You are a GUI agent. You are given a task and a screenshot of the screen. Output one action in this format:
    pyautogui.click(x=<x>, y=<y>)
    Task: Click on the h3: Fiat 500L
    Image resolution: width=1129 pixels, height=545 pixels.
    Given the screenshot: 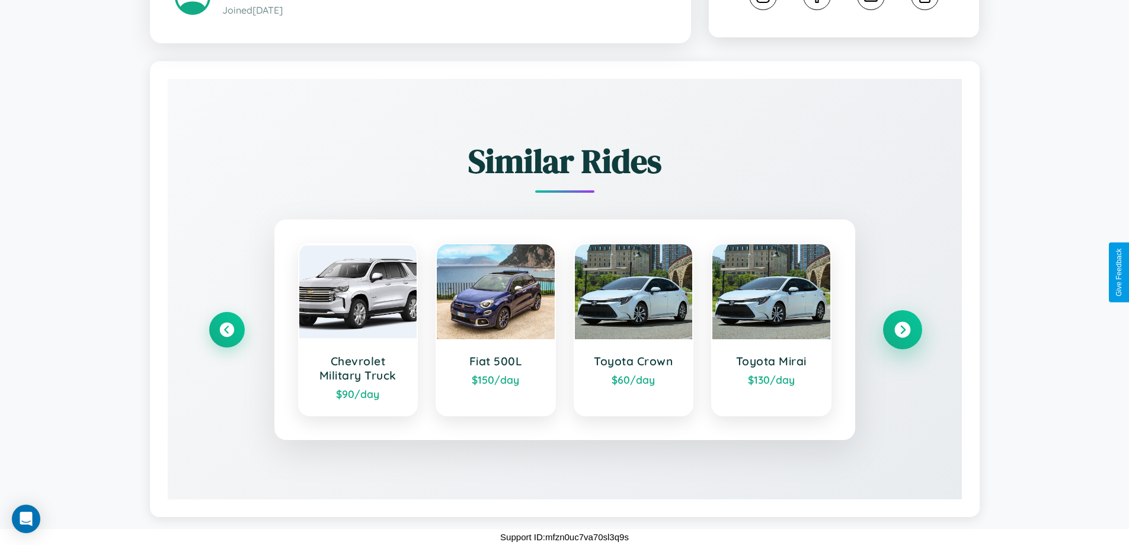 What is the action you would take?
    pyautogui.click(x=495, y=361)
    